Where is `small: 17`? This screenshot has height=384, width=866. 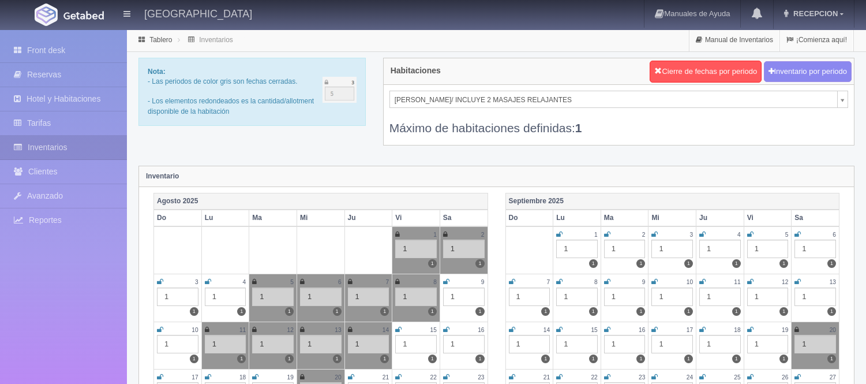 small: 17 is located at coordinates (689, 329).